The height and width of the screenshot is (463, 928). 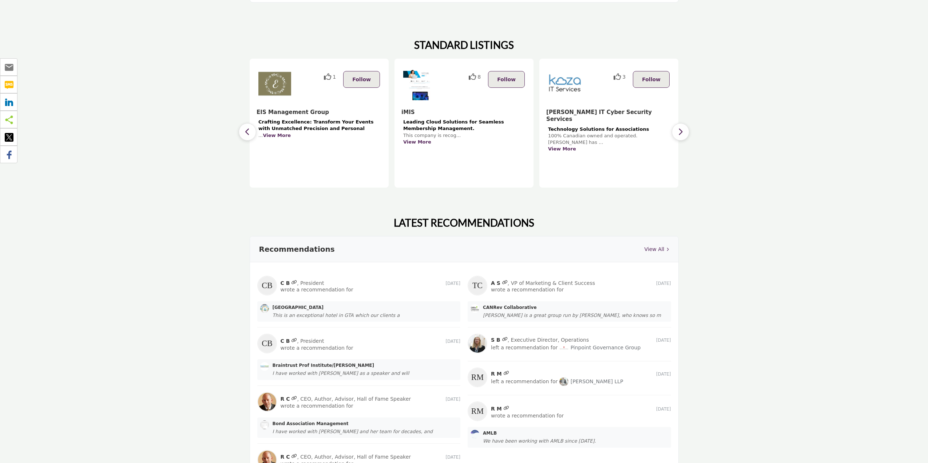 What do you see at coordinates (275, 84) in the screenshot?
I see `img: EIS Management Group` at bounding box center [275, 84].